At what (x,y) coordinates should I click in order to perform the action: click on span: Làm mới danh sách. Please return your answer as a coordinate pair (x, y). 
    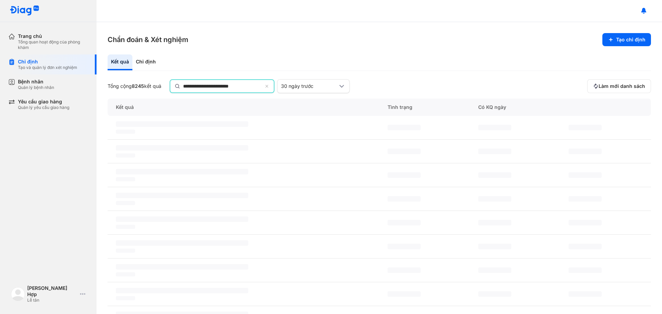
    Looking at the image, I should click on (622, 86).